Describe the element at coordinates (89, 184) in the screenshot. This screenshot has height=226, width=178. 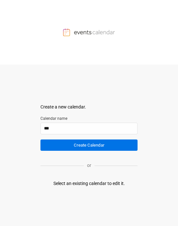
I see `div: Select an existing calendar to edit it.` at that location.